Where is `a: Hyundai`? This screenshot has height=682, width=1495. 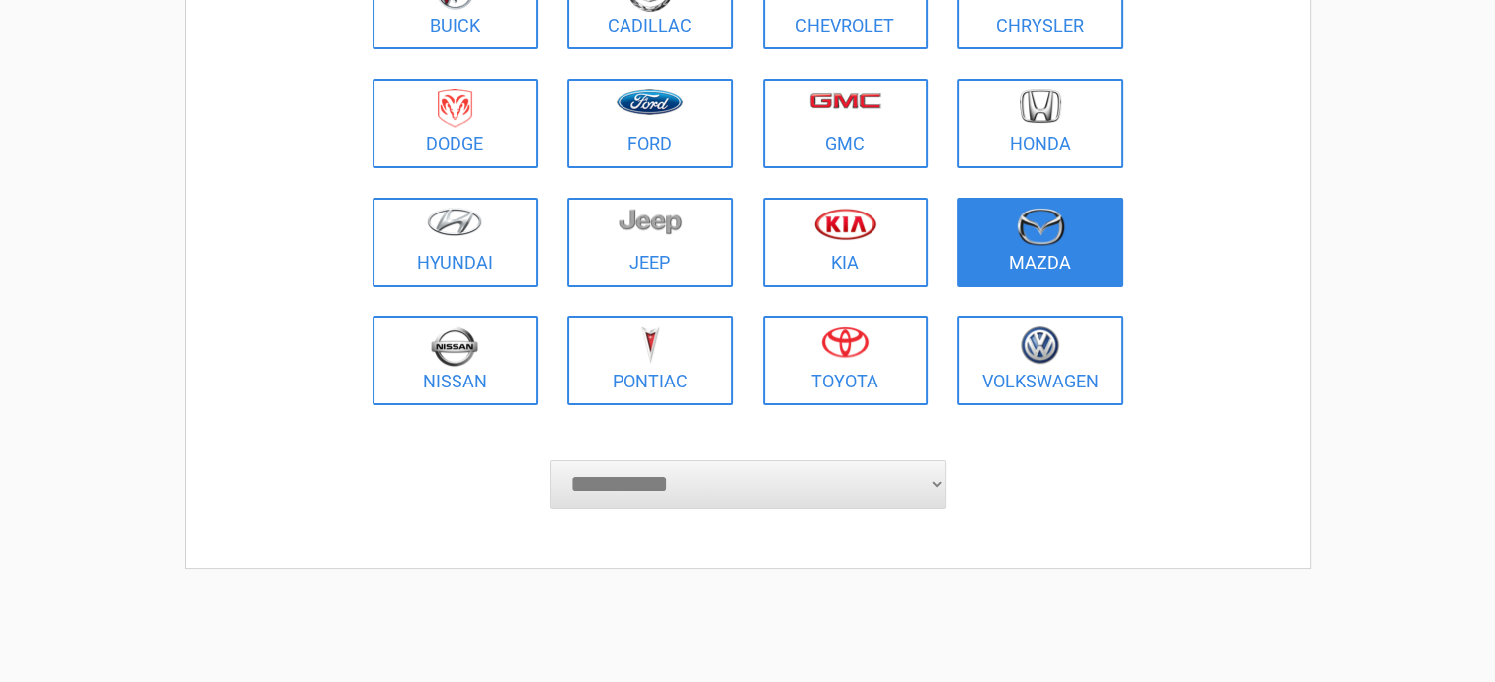 a: Hyundai is located at coordinates (456, 242).